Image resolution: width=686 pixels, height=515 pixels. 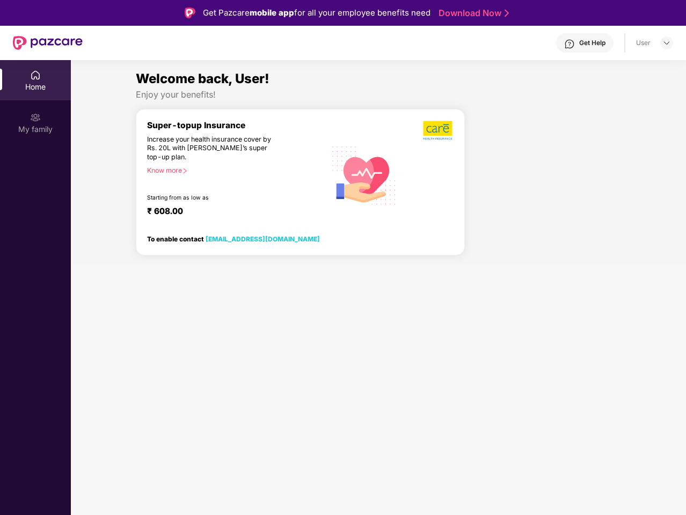 I want to click on img: Stroke, so click(x=506, y=13).